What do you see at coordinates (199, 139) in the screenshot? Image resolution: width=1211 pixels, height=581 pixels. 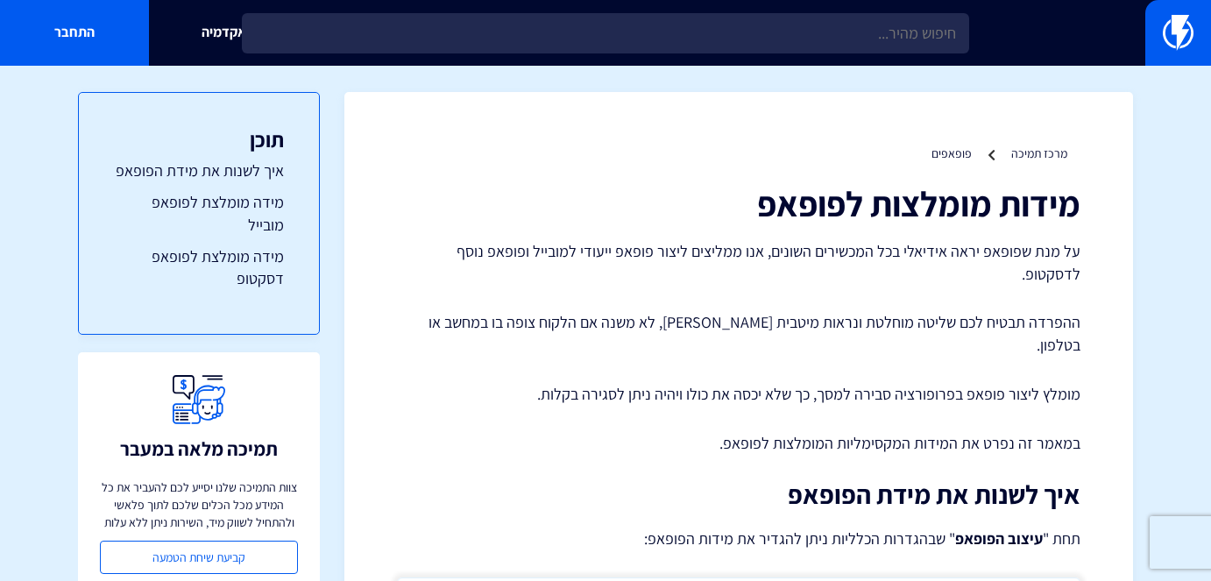 I see `h3: תוכן` at bounding box center [199, 139].